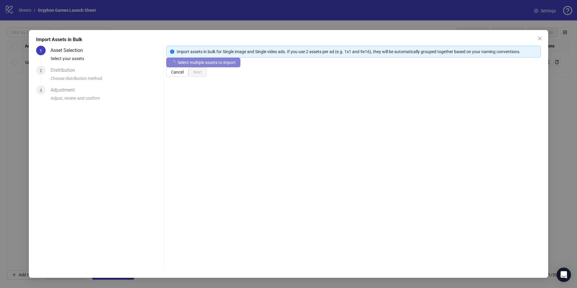 Image resolution: width=577 pixels, height=288 pixels. Describe the element at coordinates (173, 63) in the screenshot. I see `span: loading` at that location.